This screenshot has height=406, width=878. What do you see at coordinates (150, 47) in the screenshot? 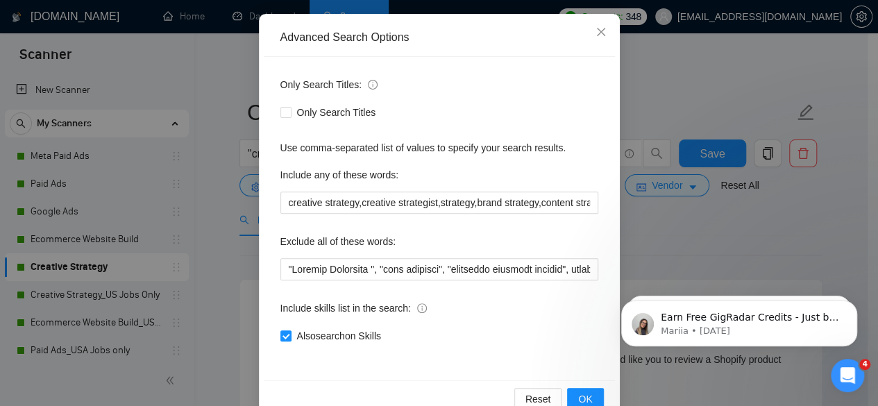
I see `p: Earn Free GigRadar Credits - Just by Sharing Your Story! 💬 Want more credits for sending proposal...` at bounding box center [150, 47].